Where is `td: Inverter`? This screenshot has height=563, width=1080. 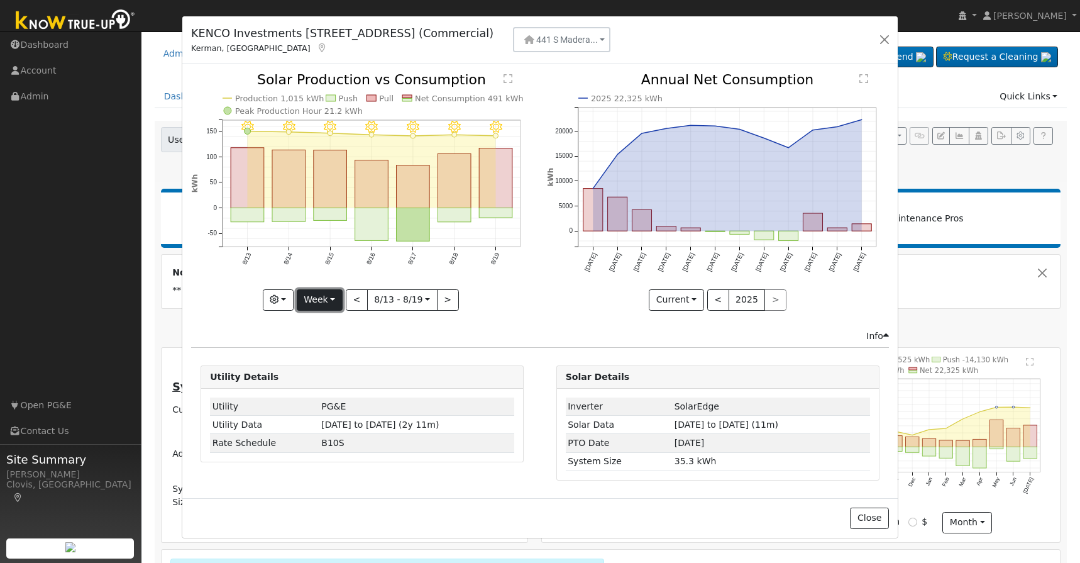
td: Inverter is located at coordinates (619, 406).